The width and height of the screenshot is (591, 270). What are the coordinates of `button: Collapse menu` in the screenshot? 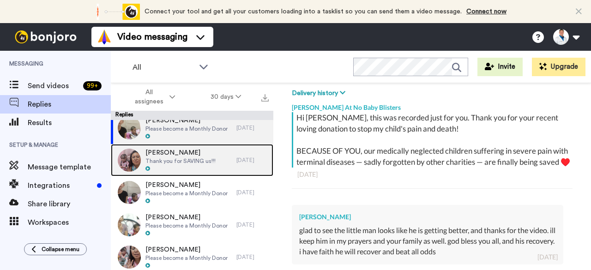 It's located at (55, 249).